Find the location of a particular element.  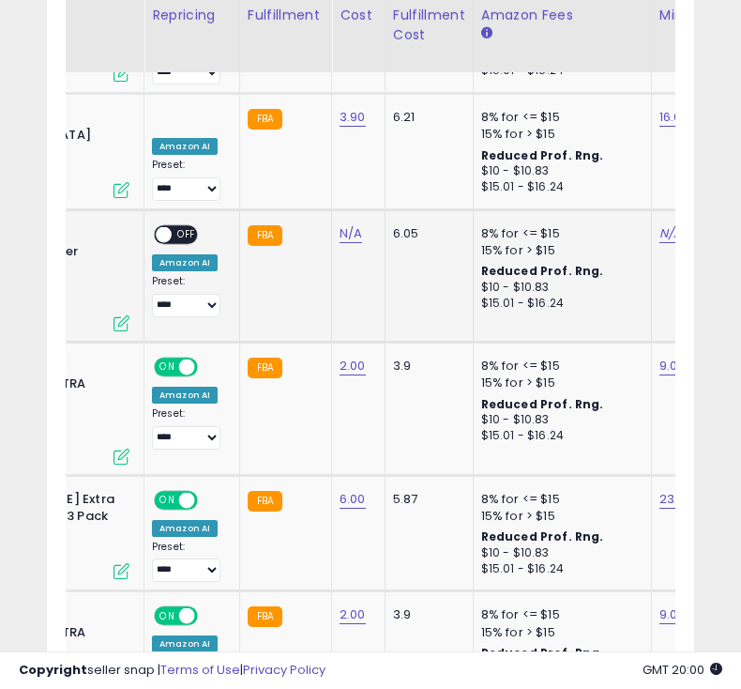

div: seller snap | | is located at coordinates (172, 670).